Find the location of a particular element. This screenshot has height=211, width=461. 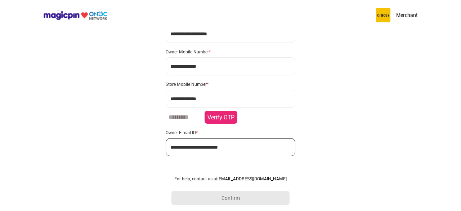

div: Owner Mobile Number is located at coordinates (230, 51).